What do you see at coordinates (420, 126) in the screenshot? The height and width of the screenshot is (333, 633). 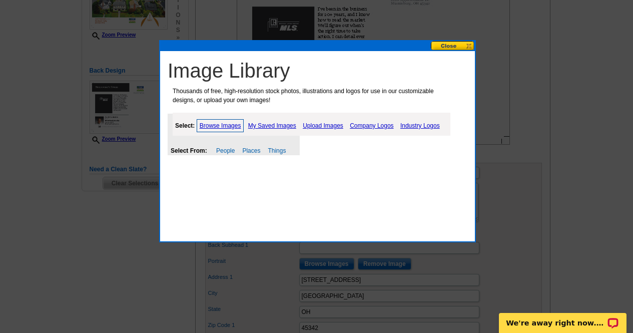 I see `a: Industry Logos` at bounding box center [420, 126].